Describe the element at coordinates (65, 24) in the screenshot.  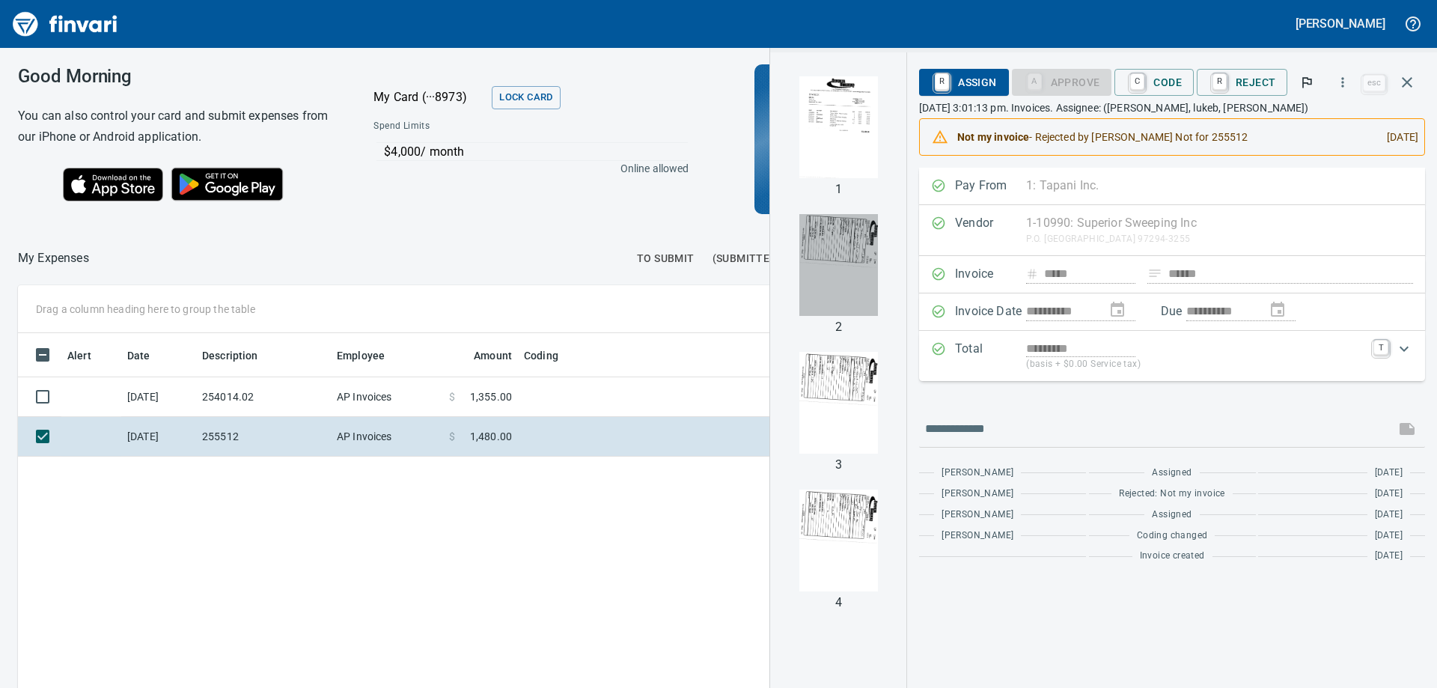
I see `img: Finvari` at that location.